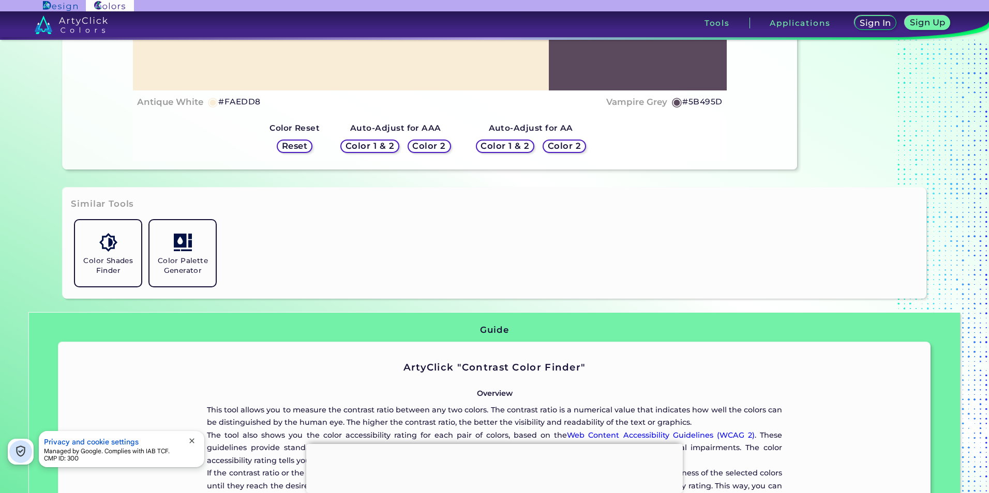  What do you see at coordinates (102, 204) in the screenshot?
I see `h3: Similar Tools` at bounding box center [102, 204].